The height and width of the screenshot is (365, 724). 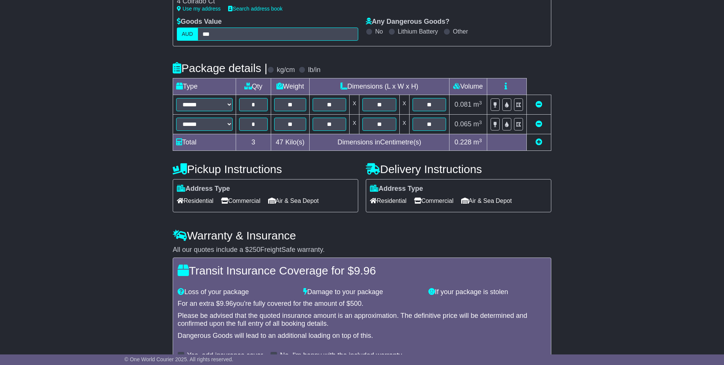 I want to click on a: Add new item, so click(x=539, y=142).